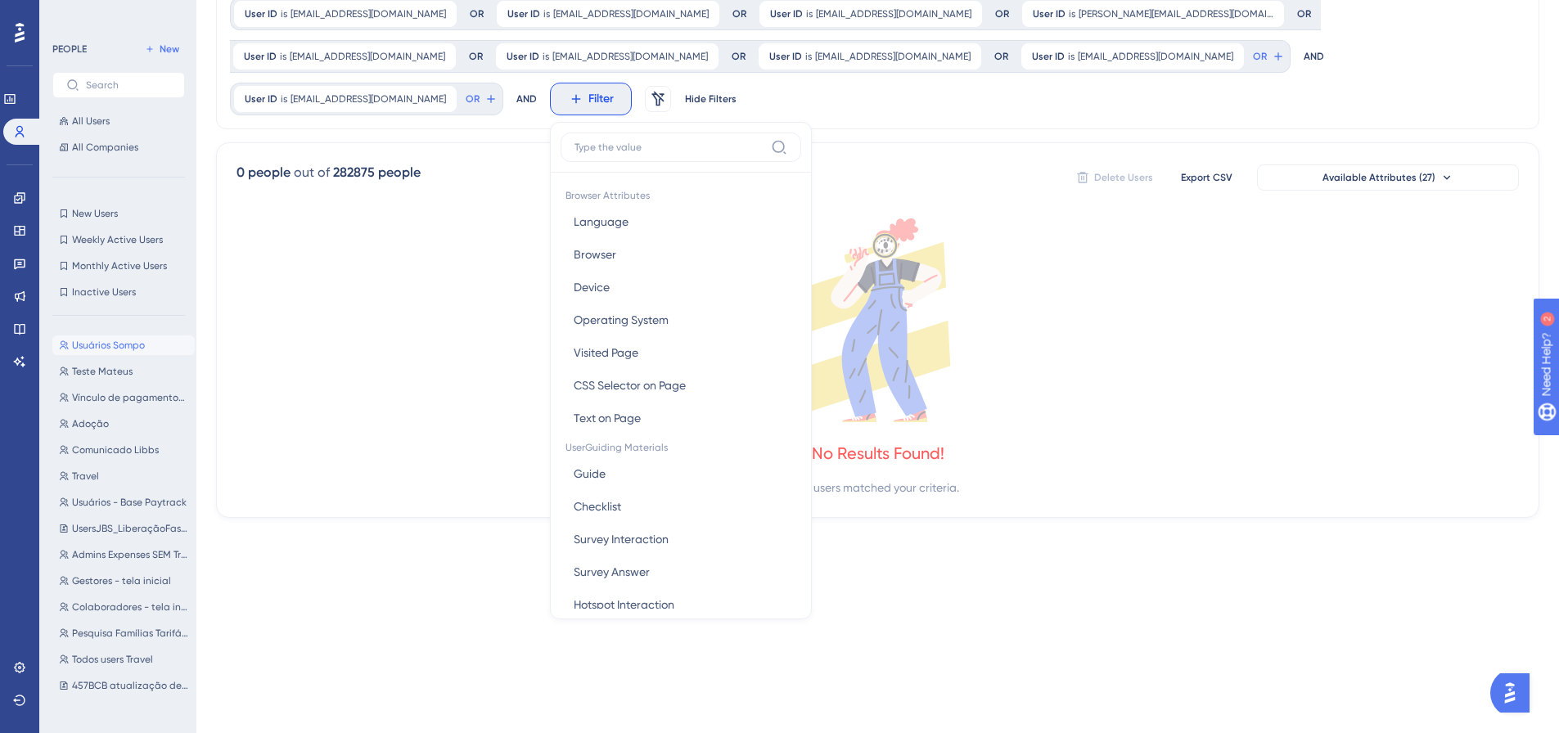  I want to click on span: Usuários - Base Paytrack, so click(129, 503).